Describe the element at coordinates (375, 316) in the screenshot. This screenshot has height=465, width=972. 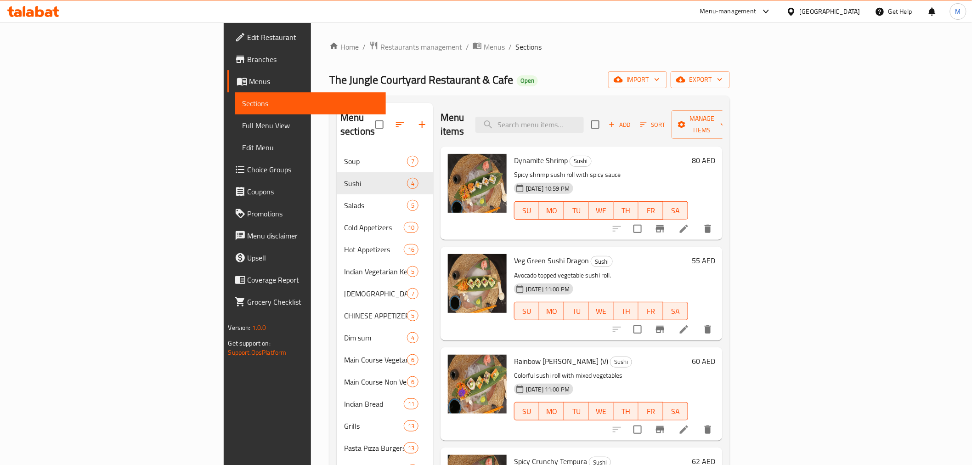
I see `span: CHINESE APPETIZERS` at that location.